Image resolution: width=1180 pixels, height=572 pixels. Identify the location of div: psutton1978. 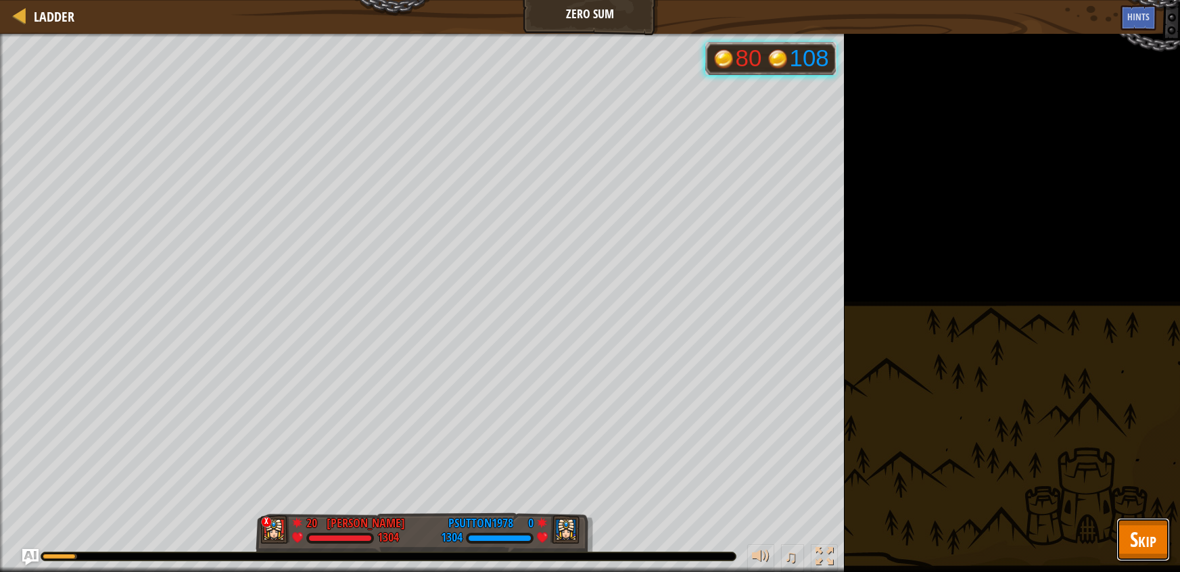
(481, 524).